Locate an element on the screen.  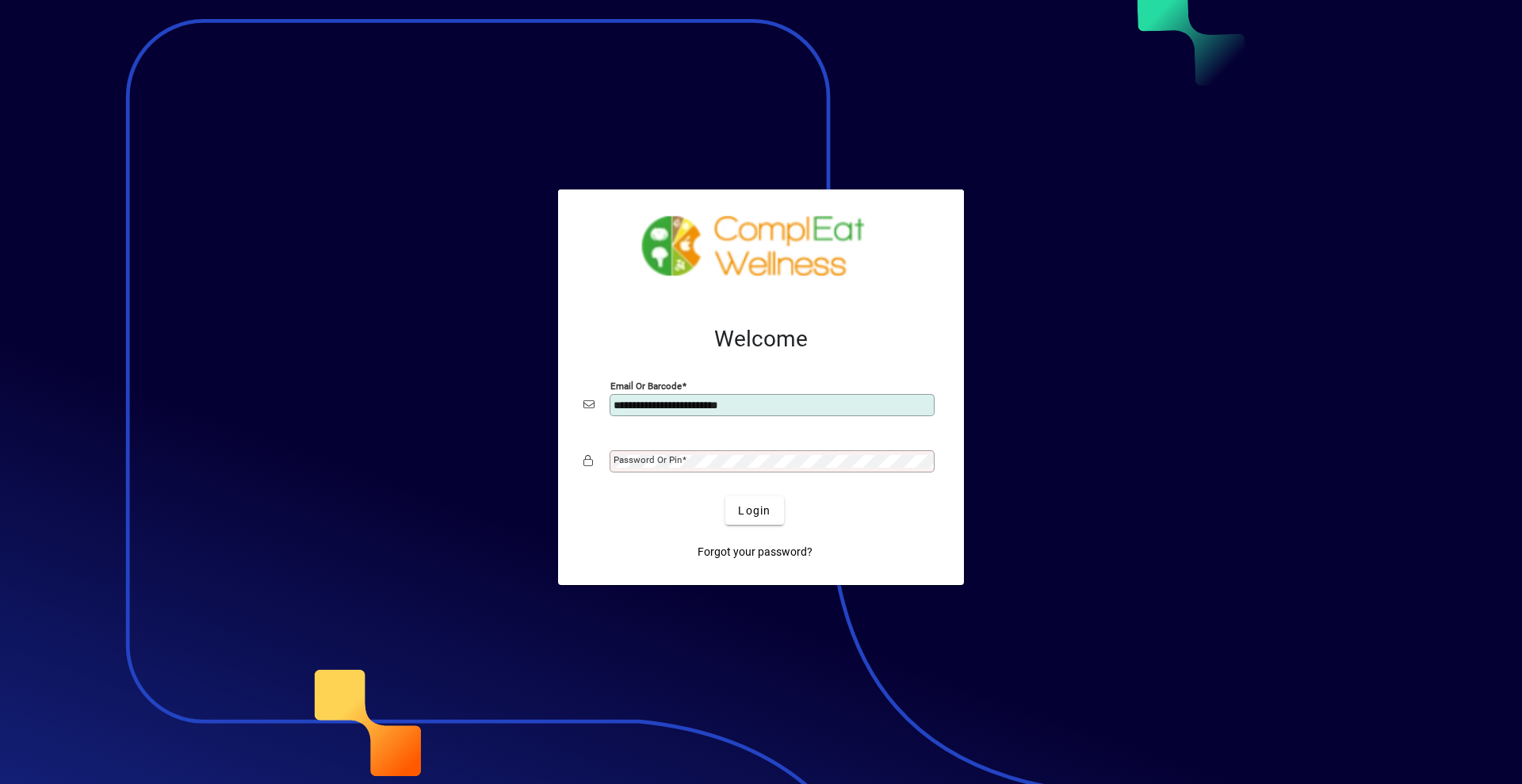
span: Login is located at coordinates (754, 510).